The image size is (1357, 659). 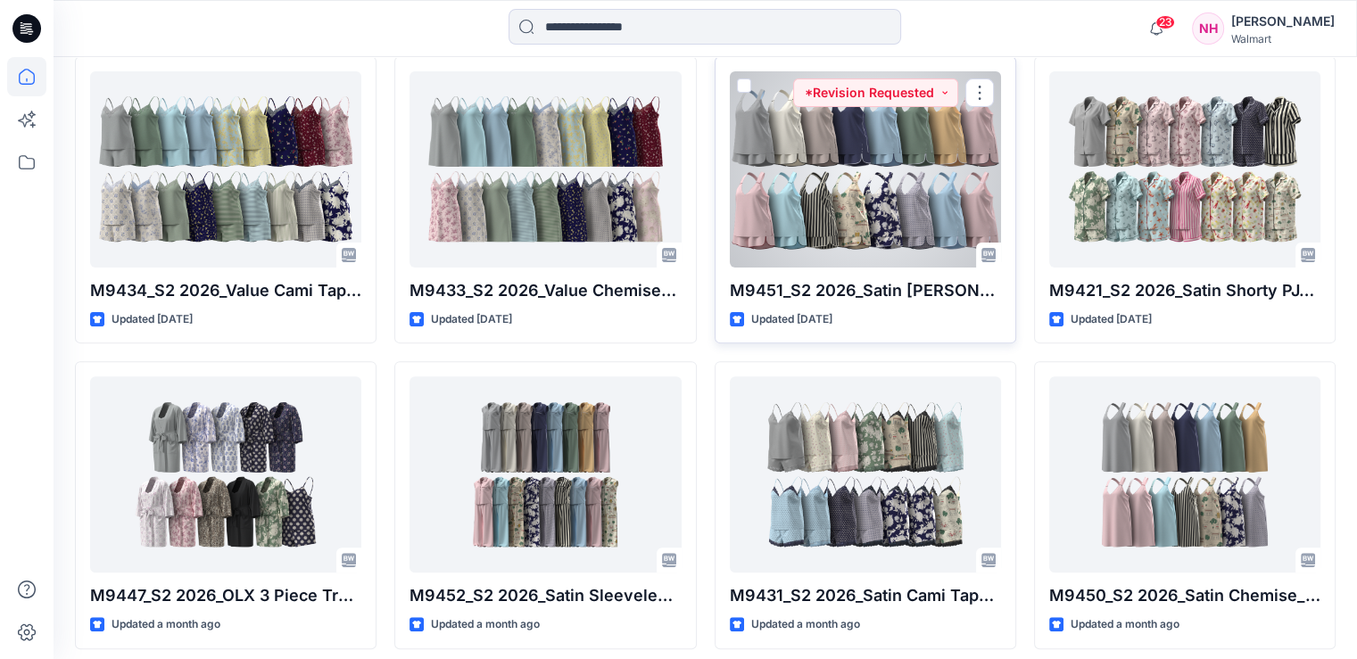 What do you see at coordinates (1185, 475) in the screenshot?
I see `a: M9450_S2 2026_Satin Chemise_Midpoint` at bounding box center [1185, 475].